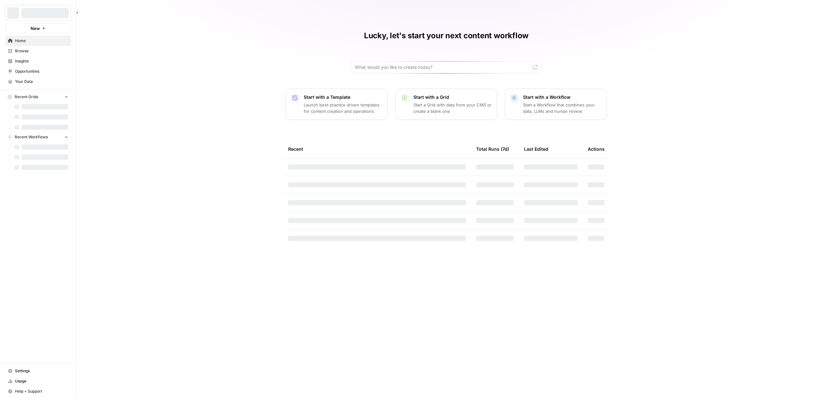 This screenshot has width=816, height=399. I want to click on a: Insights, so click(38, 61).